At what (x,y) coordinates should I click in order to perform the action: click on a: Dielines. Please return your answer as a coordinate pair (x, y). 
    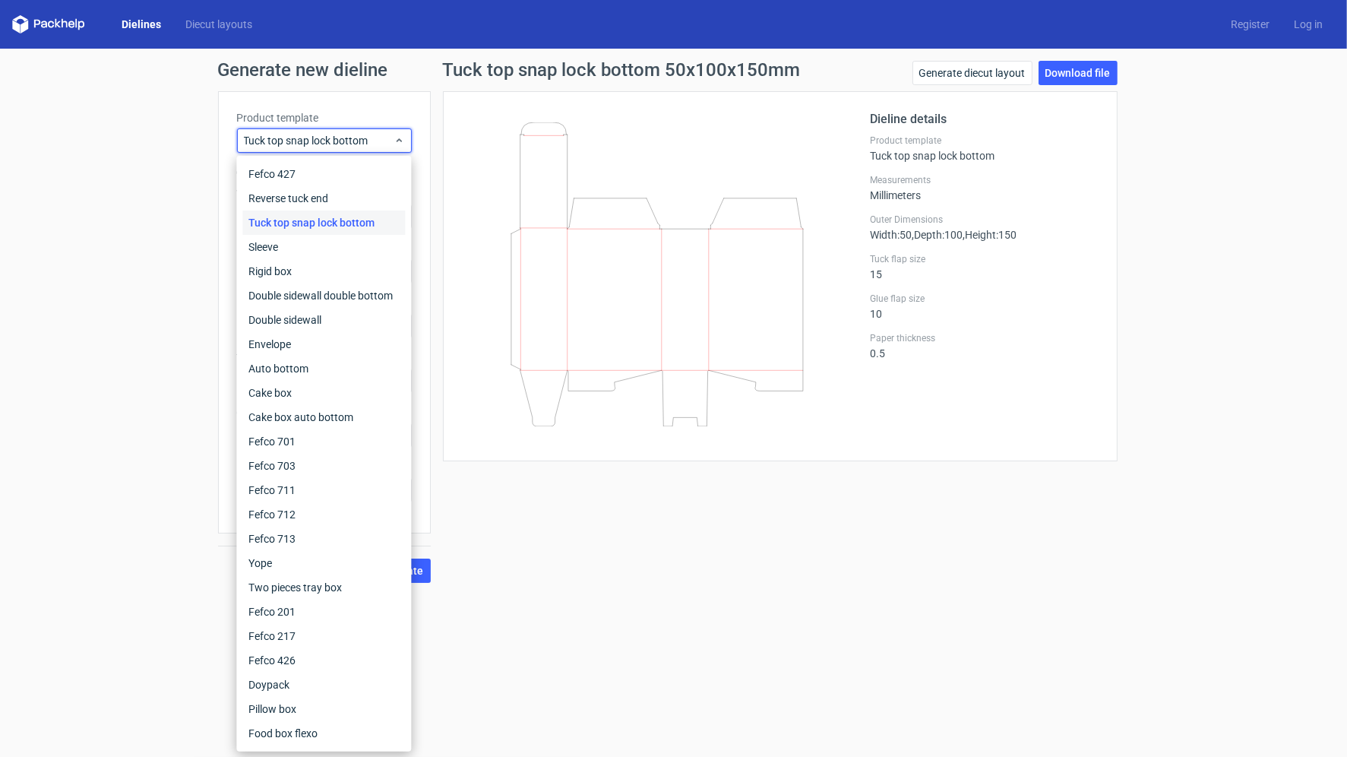
    Looking at the image, I should click on (141, 24).